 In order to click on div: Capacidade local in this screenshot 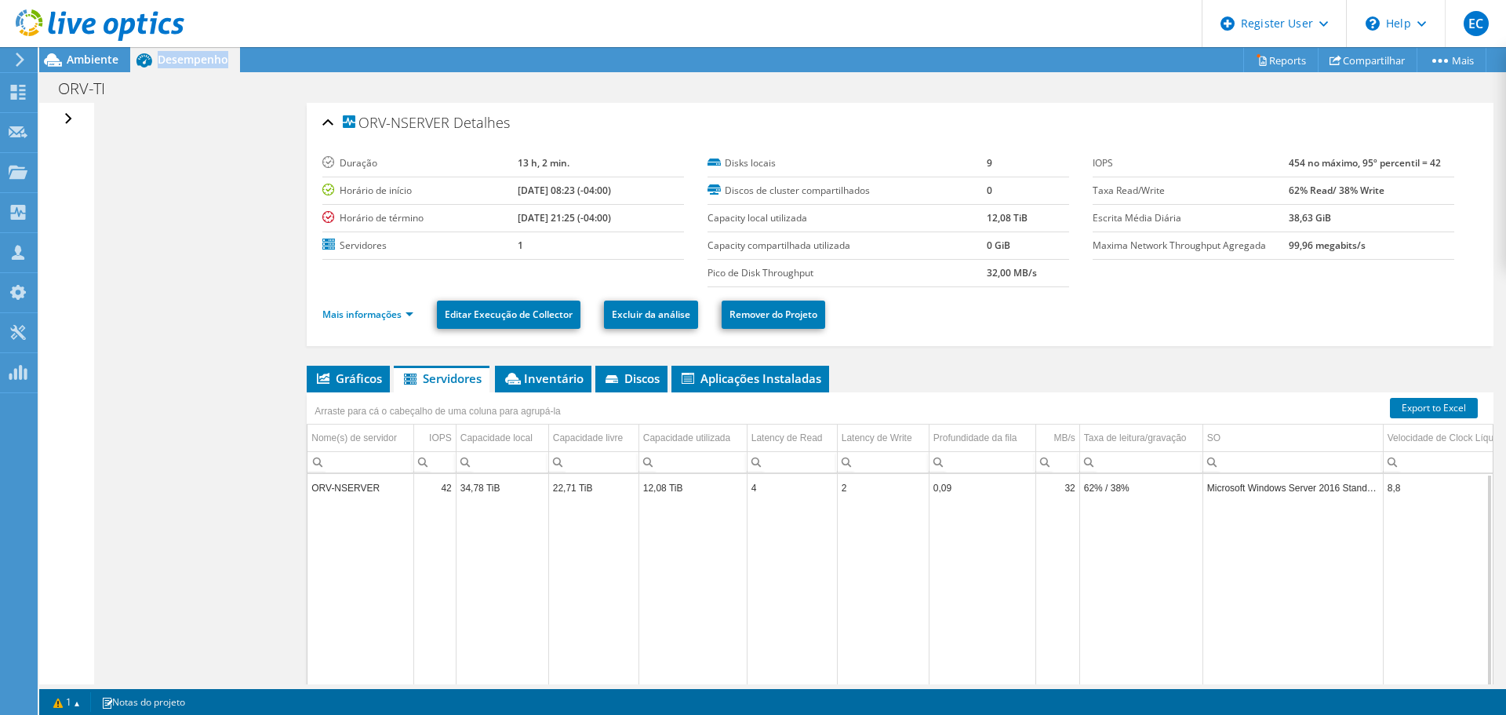, I will do `click(497, 438)`.